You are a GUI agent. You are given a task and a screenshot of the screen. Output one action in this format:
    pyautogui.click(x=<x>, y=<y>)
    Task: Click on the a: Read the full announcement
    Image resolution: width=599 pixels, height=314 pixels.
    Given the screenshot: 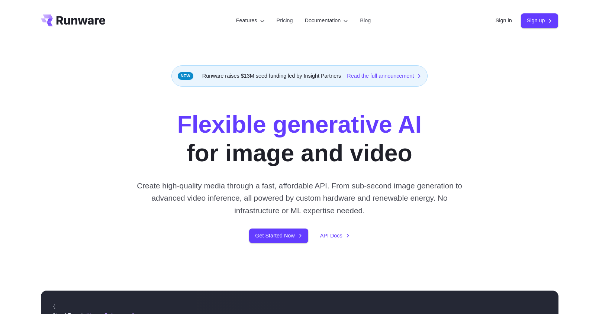 What is the action you would take?
    pyautogui.click(x=384, y=76)
    